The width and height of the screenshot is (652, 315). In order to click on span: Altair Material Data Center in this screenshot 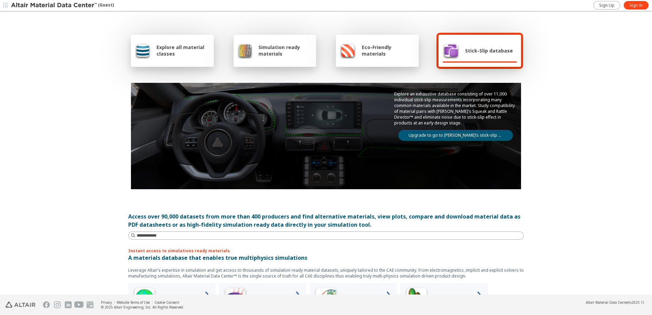, I will do `click(607, 303)`.